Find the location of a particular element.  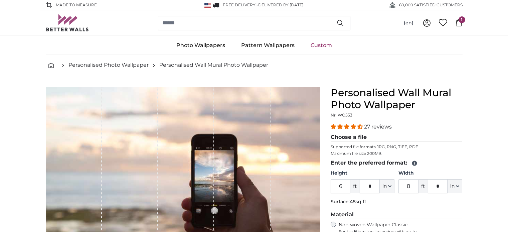

span: 1 is located at coordinates (462, 20).